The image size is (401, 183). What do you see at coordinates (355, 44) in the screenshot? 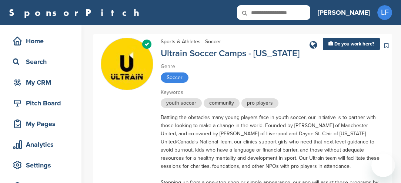
I see `span: Do you work here?` at bounding box center [355, 44].